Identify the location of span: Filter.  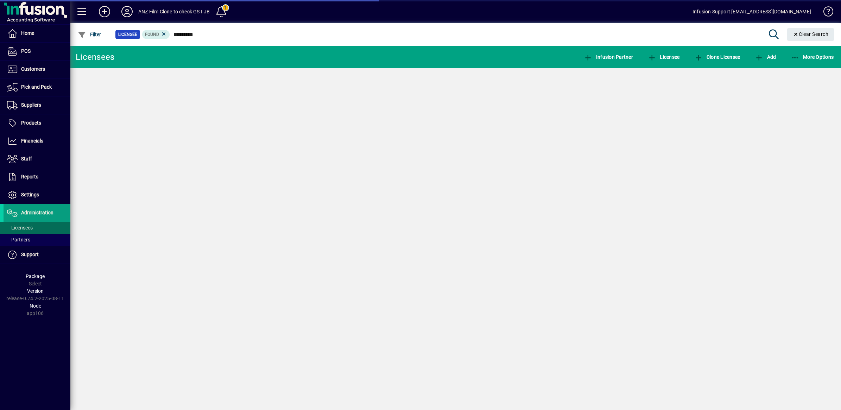
(89, 34).